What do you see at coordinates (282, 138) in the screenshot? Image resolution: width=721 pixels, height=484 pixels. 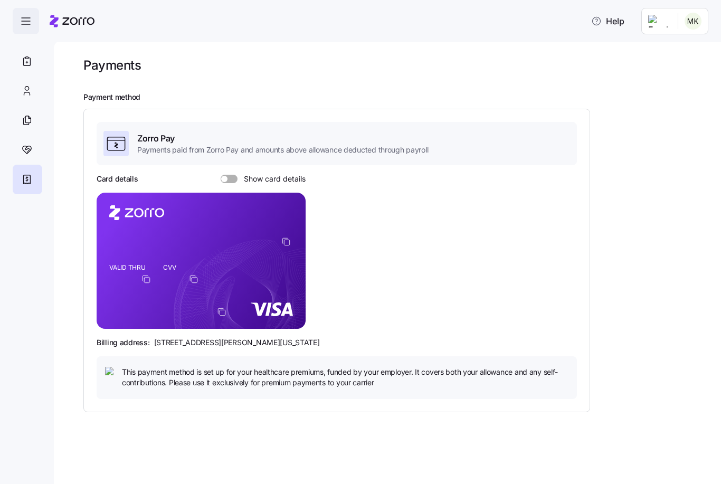 I see `span: Zorro Pay` at bounding box center [282, 138].